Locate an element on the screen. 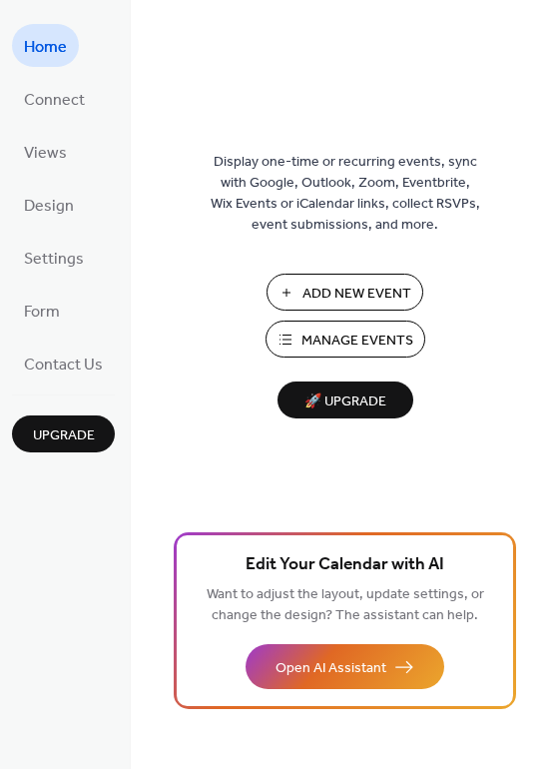 This screenshot has height=769, width=559. a: Design is located at coordinates (49, 204).